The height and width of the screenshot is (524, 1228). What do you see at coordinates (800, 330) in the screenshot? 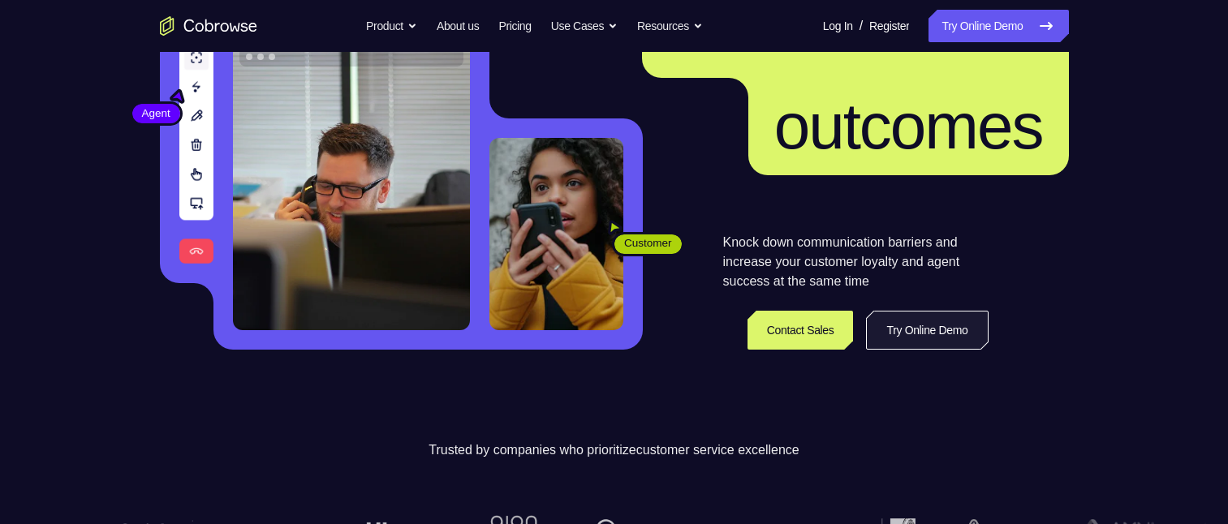
I see `a: Contact Sales` at bounding box center [800, 330].